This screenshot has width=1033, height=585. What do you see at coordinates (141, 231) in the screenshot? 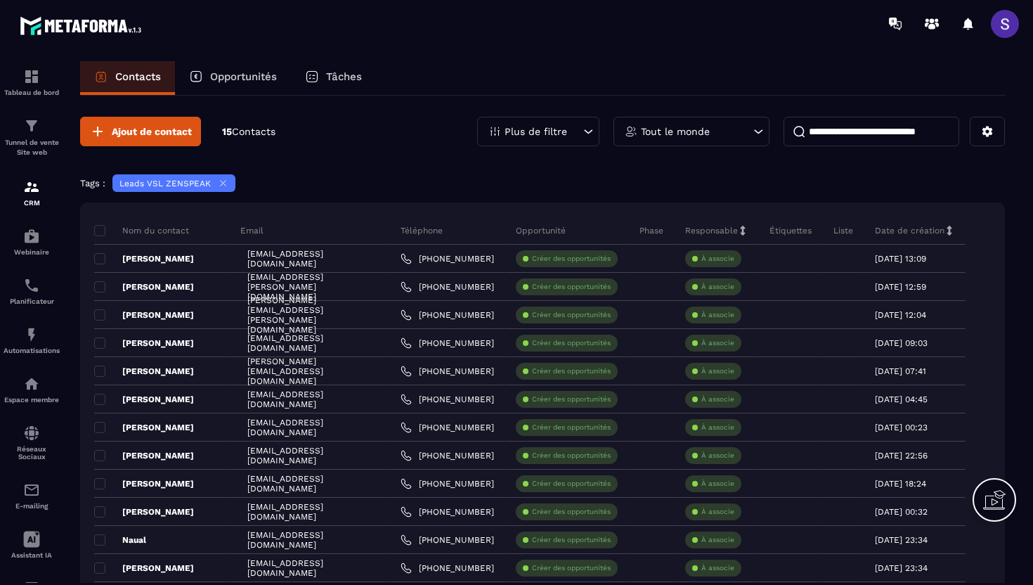
I see `p: Nom du contact` at bounding box center [141, 231].